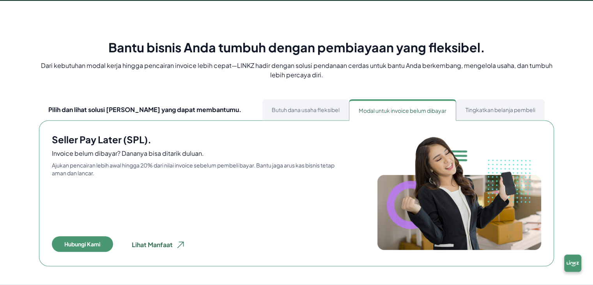 The image size is (593, 285). I want to click on a: Lihat Manfaat, so click(158, 245).